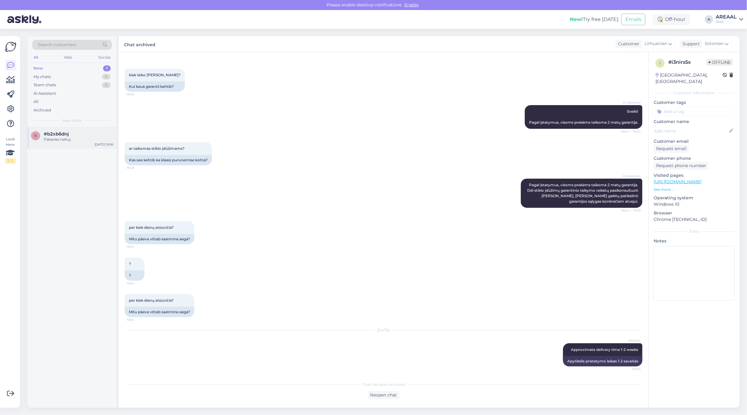 This screenshot has width=747, height=415. What do you see at coordinates (671, 19) in the screenshot?
I see `div: Off-hour` at bounding box center [671, 19].